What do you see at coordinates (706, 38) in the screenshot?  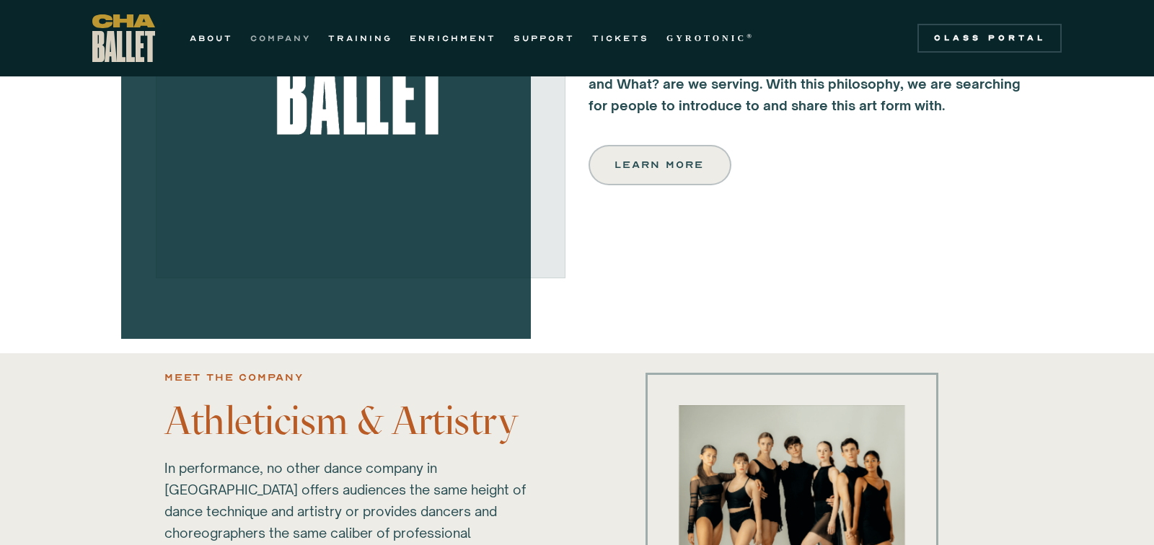 I see `strong: GYROTONIC` at bounding box center [706, 38].